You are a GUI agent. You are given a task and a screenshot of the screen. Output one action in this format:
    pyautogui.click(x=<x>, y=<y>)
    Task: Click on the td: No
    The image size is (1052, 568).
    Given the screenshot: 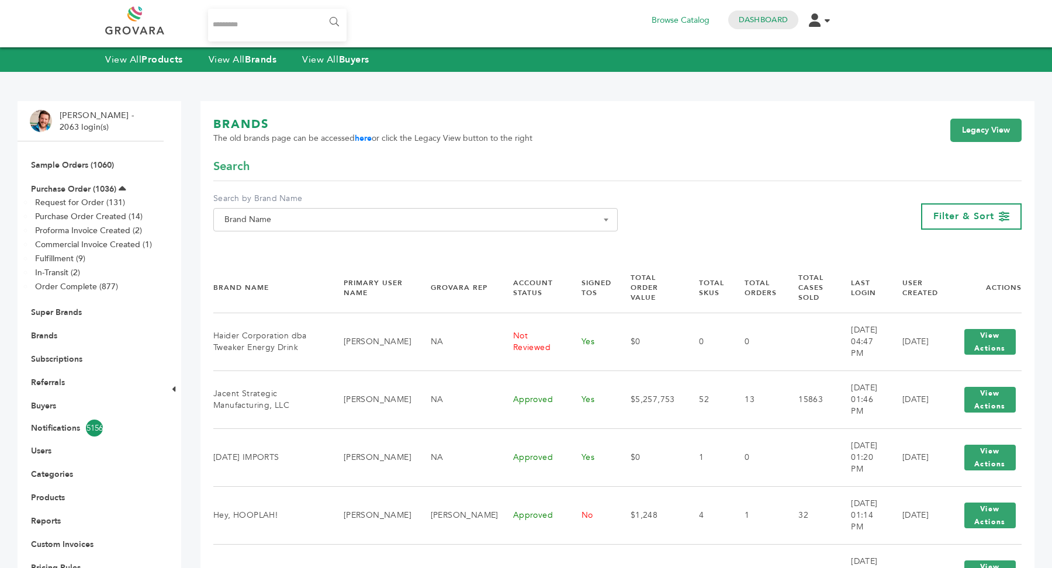 What is the action you would take?
    pyautogui.click(x=592, y=515)
    